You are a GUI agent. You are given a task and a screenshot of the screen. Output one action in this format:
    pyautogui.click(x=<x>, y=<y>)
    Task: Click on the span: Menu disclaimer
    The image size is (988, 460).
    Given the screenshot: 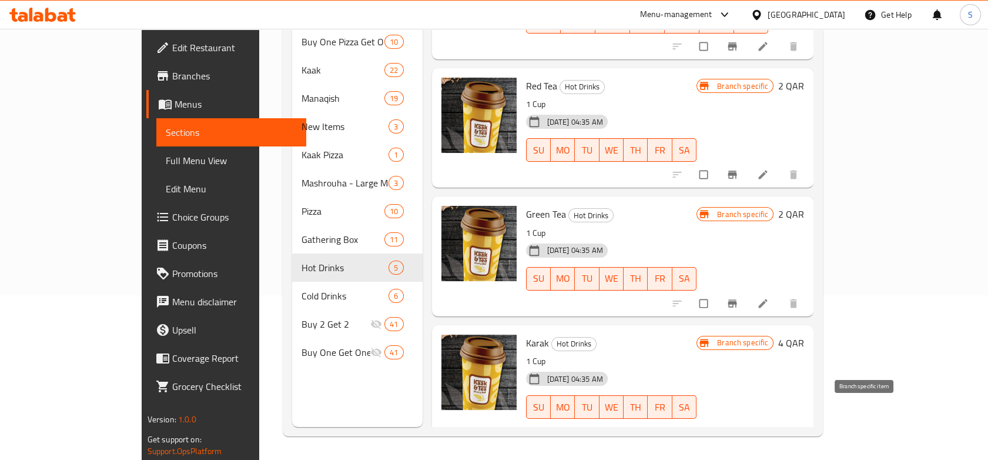 What is the action you would take?
    pyautogui.click(x=235, y=302)
    